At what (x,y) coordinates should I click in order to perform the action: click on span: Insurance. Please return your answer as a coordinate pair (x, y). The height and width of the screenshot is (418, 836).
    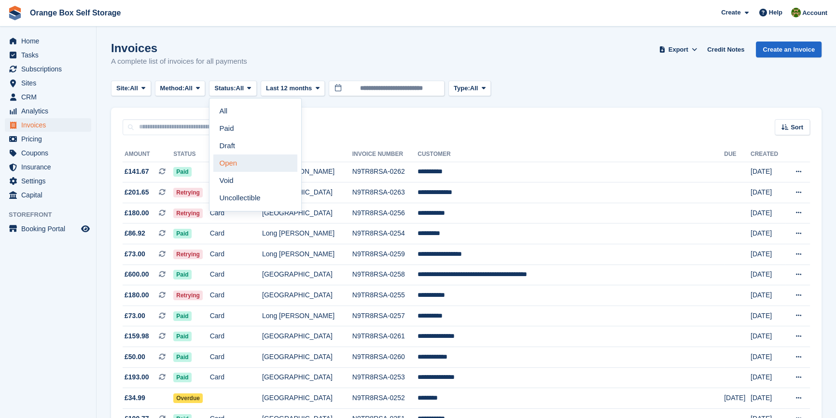
    Looking at the image, I should click on (50, 167).